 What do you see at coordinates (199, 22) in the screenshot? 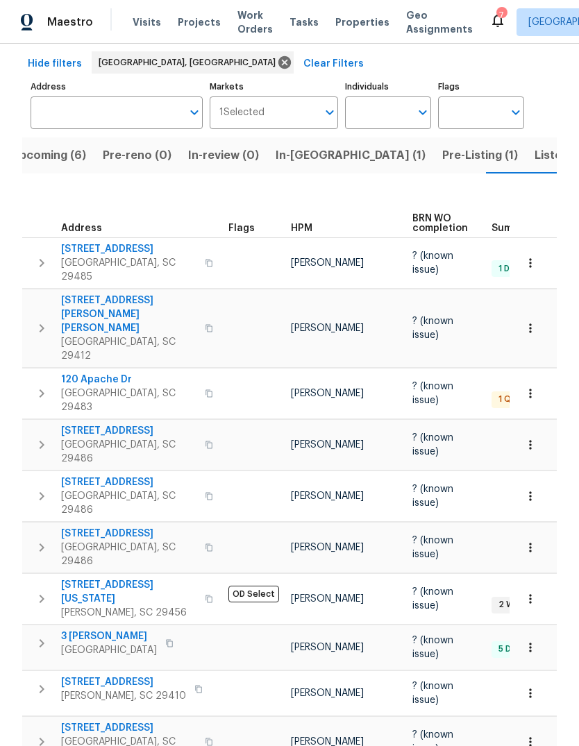
I see `span: Projects` at bounding box center [199, 22].